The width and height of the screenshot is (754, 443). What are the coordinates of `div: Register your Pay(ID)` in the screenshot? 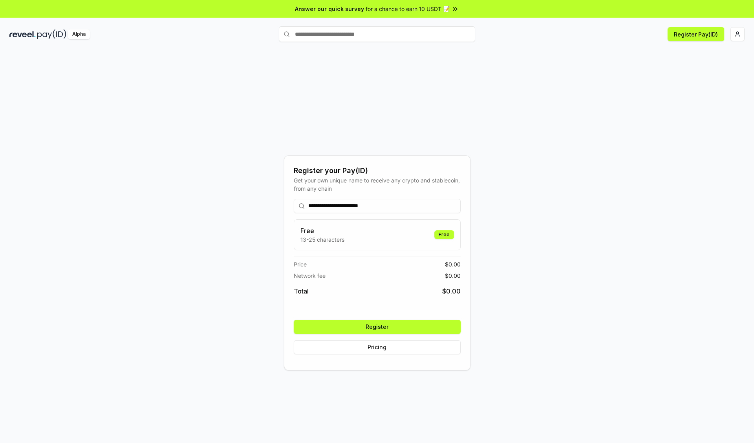 It's located at (377, 171).